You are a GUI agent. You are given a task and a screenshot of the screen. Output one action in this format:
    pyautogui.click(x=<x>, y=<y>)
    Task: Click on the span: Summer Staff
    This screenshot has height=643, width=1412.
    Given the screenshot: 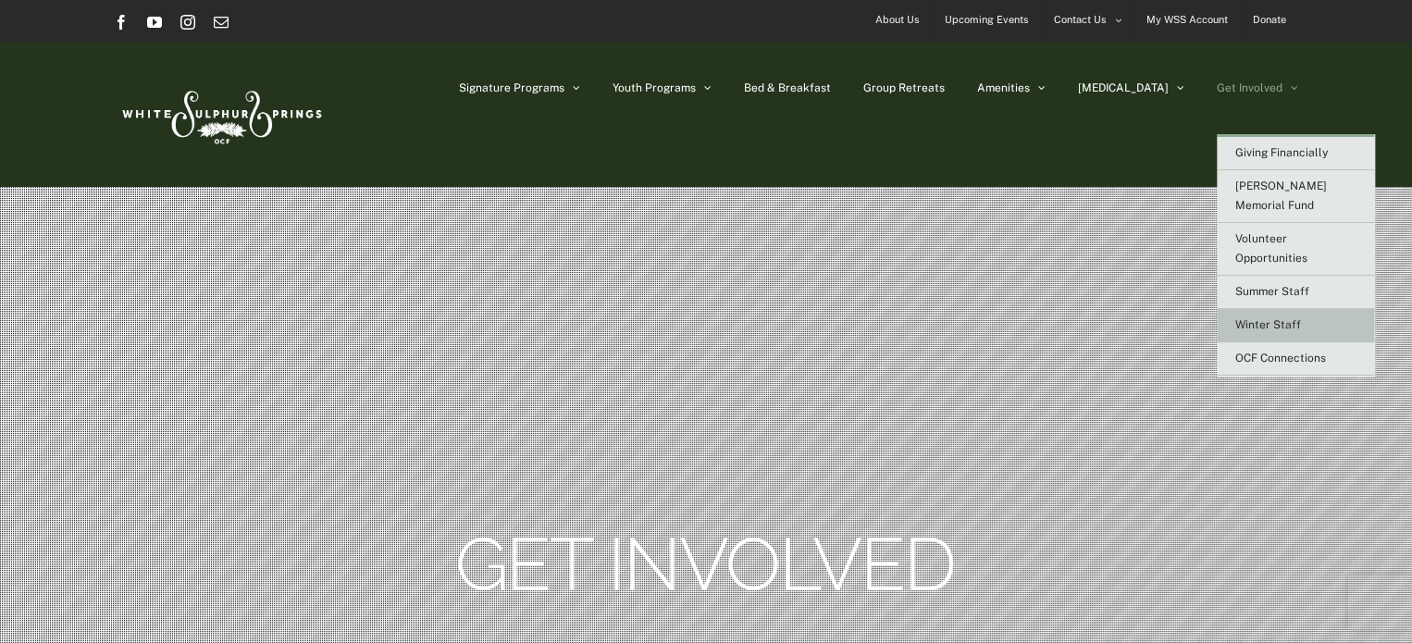 What is the action you would take?
    pyautogui.click(x=1273, y=292)
    